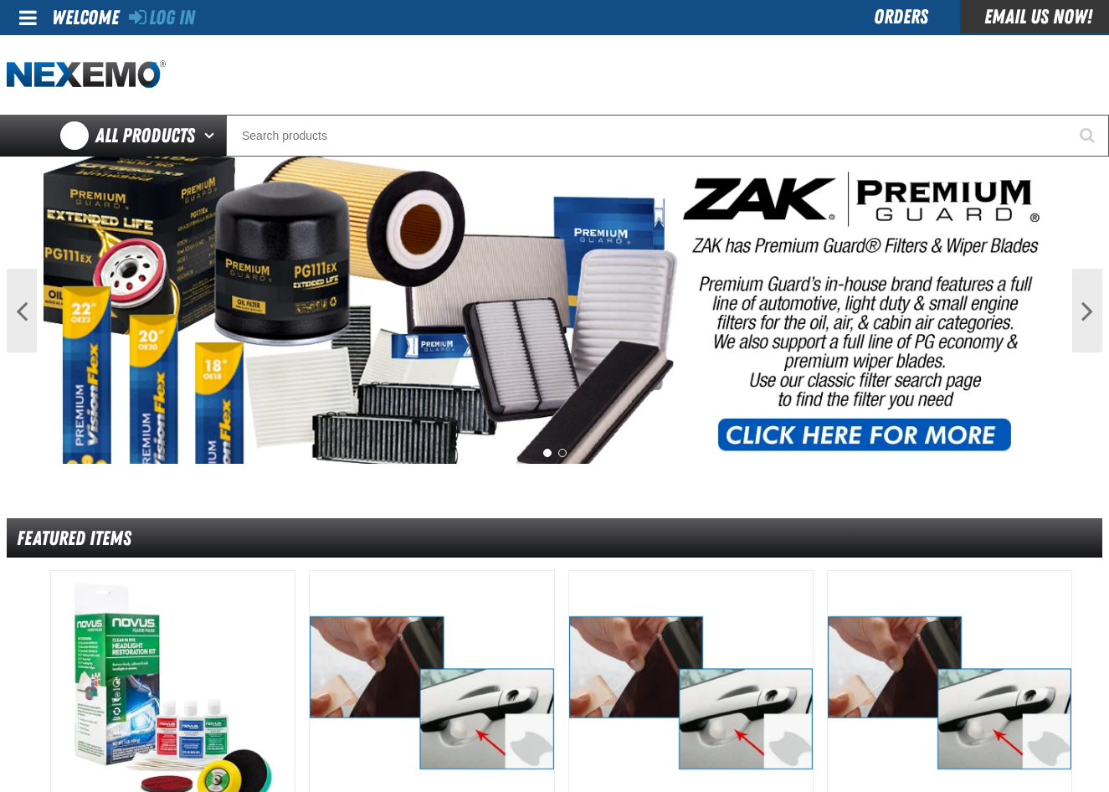 The height and width of the screenshot is (792, 1109). I want to click on div: Featured Items, so click(554, 537).